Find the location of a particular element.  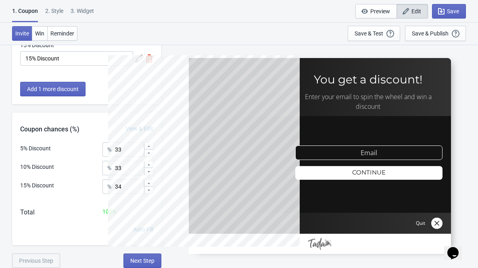

div: 10% Discount is located at coordinates (37, 167).